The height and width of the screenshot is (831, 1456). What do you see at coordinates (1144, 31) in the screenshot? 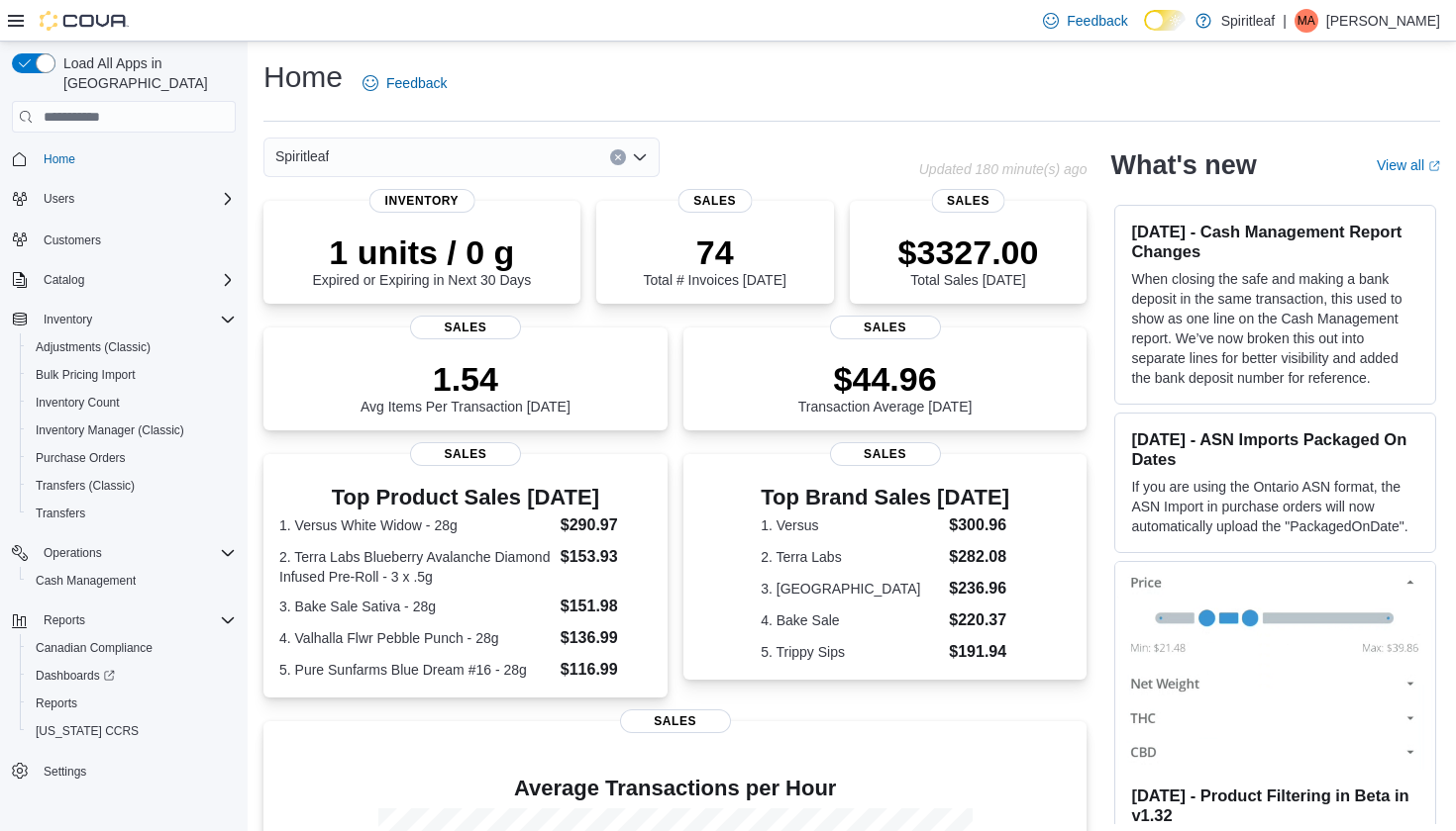
I see `span: Dark Mode` at bounding box center [1144, 31].